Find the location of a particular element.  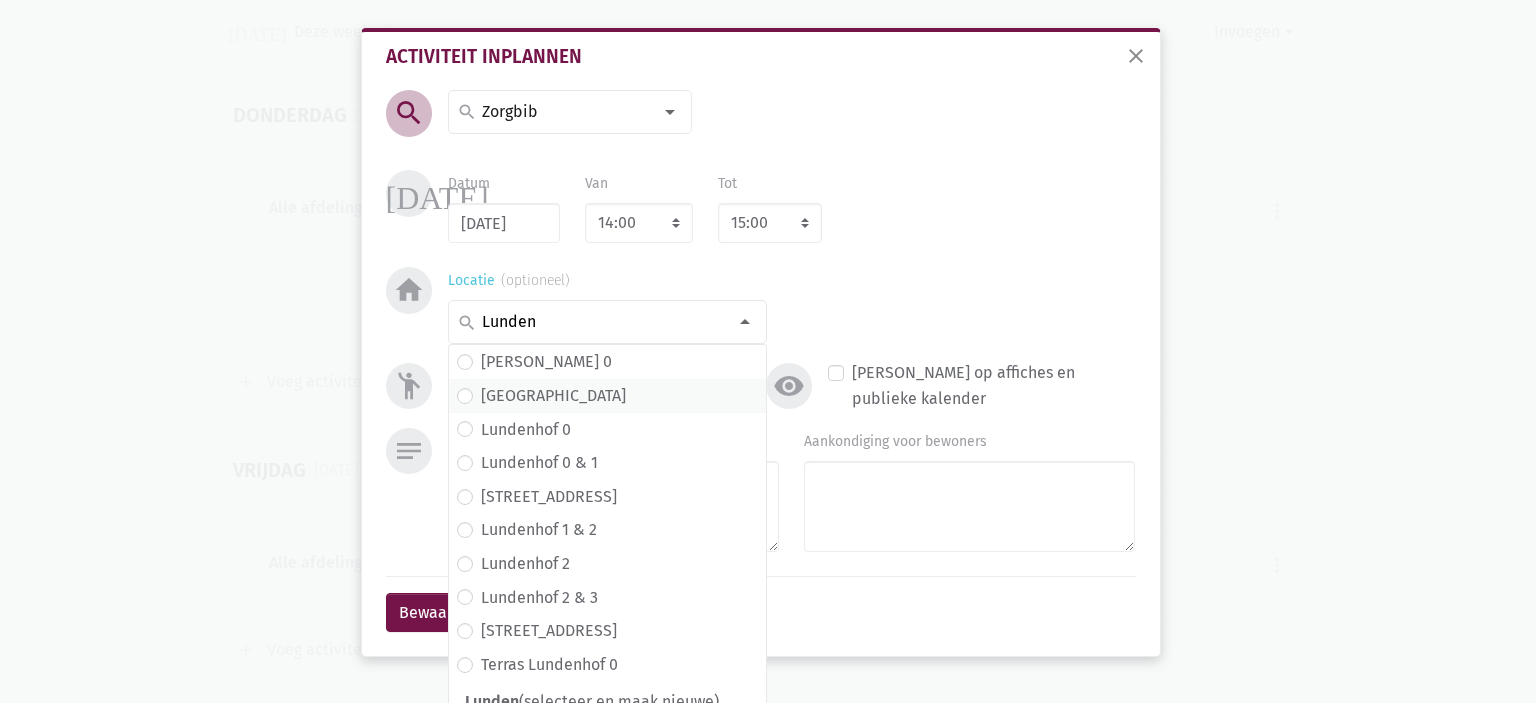

label: Terras Lundenhof 0 is located at coordinates (549, 665).